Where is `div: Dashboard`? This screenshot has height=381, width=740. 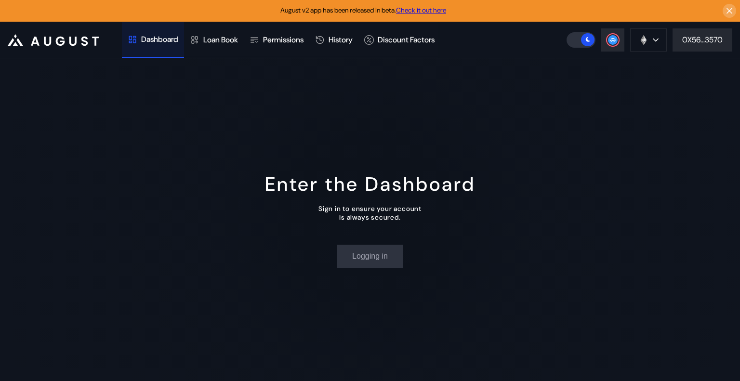 div: Dashboard is located at coordinates (160, 39).